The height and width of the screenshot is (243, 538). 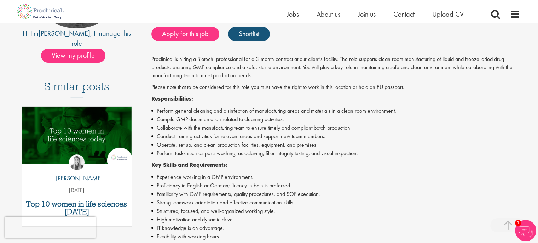 I want to click on span: Jobs, so click(x=293, y=14).